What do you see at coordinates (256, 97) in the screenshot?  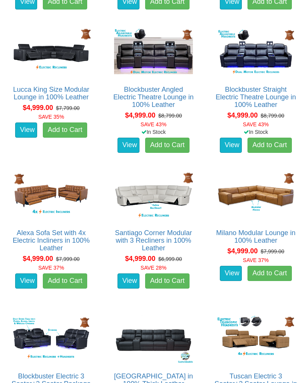 I see `a: Blockbuster Straight Electric Theatre Lounge in 100% Leather` at bounding box center [256, 97].